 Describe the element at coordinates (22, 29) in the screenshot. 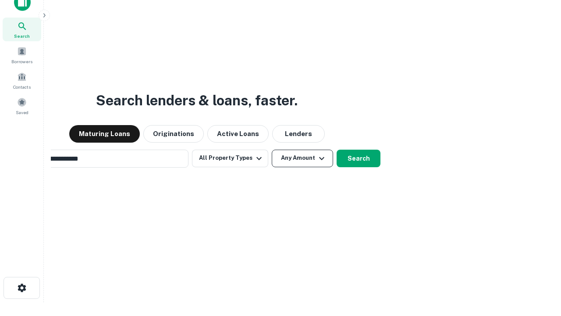

I see `a: Search` at that location.